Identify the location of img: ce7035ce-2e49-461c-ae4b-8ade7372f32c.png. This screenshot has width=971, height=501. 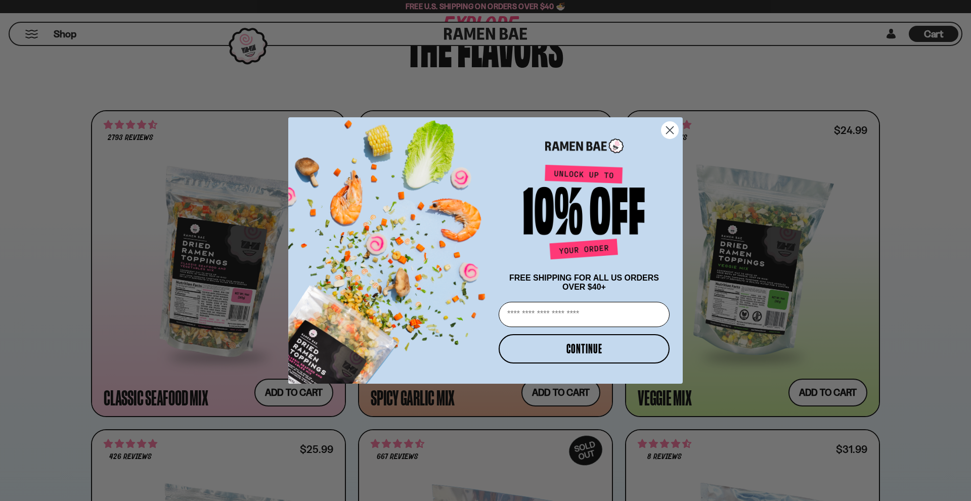
(391, 246).